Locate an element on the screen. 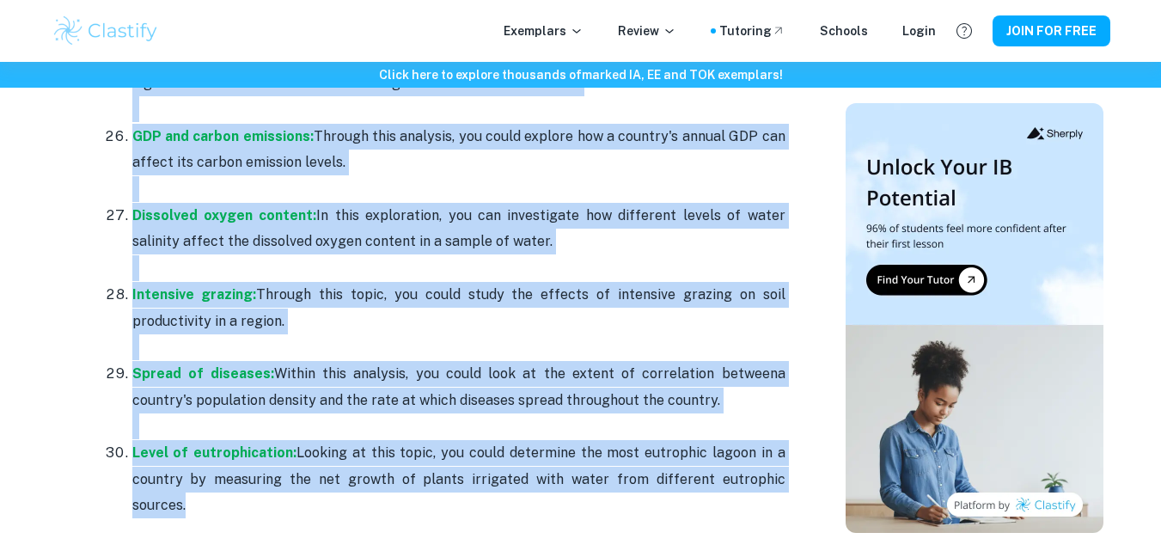 The width and height of the screenshot is (1161, 551). a: Intensive grazing: is located at coordinates (194, 294).